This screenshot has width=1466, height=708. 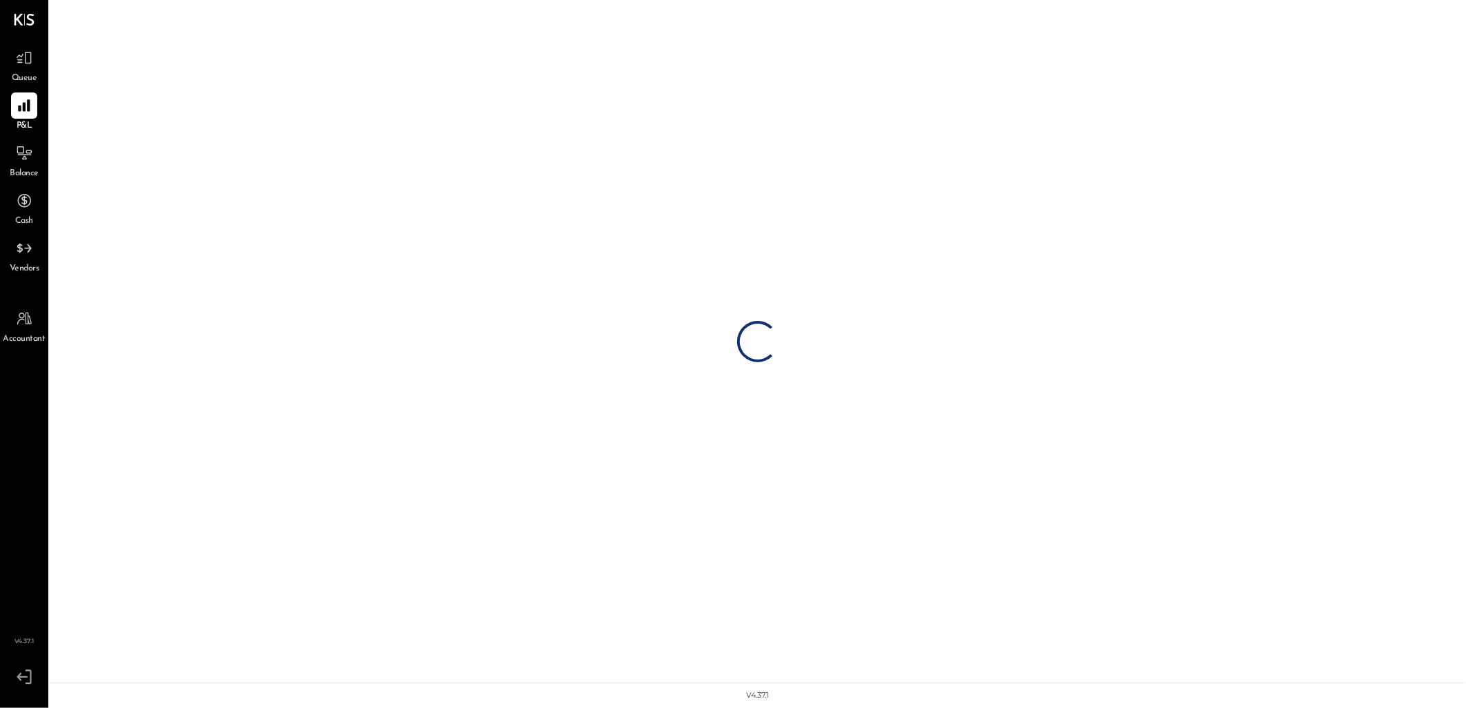 What do you see at coordinates (24, 222) in the screenshot?
I see `span: Cash` at bounding box center [24, 222].